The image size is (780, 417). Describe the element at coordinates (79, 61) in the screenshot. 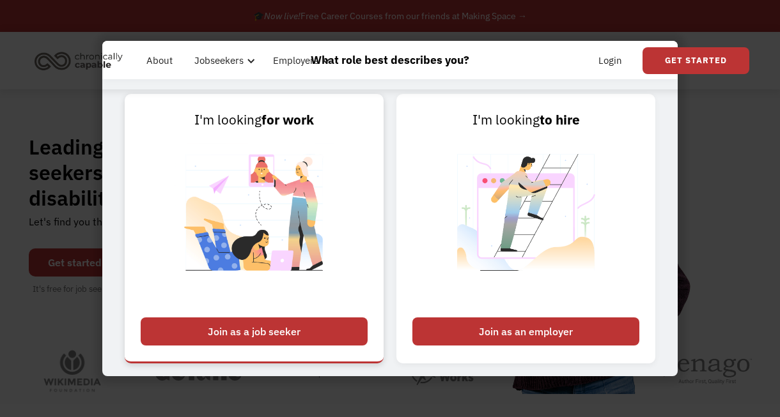

I see `img: Chronically Capable logo` at that location.